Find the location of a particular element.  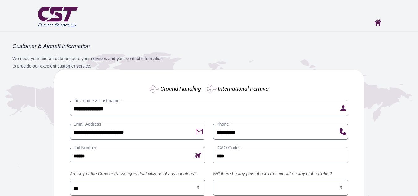

label: First name & Last name is located at coordinates (96, 100).